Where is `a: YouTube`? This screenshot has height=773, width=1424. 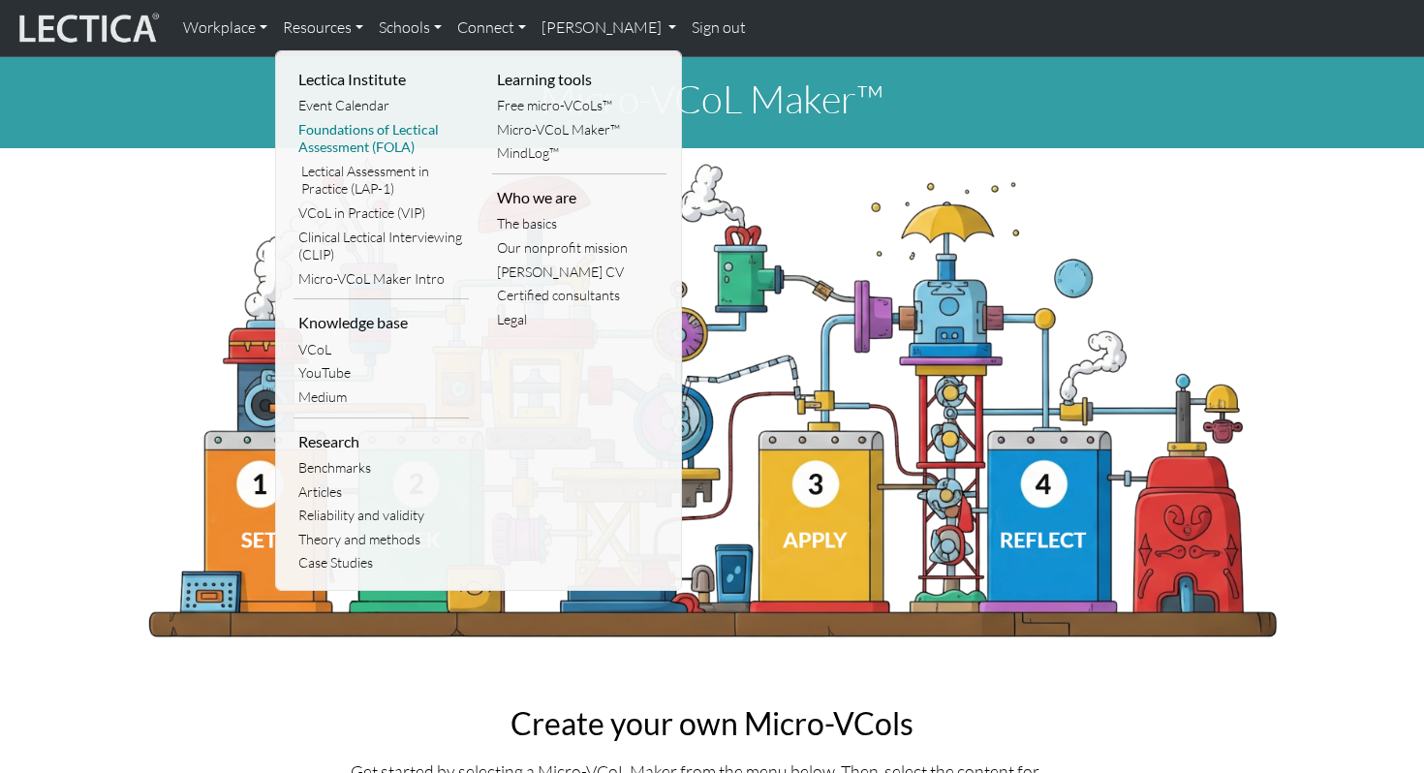 a: YouTube is located at coordinates (381, 373).